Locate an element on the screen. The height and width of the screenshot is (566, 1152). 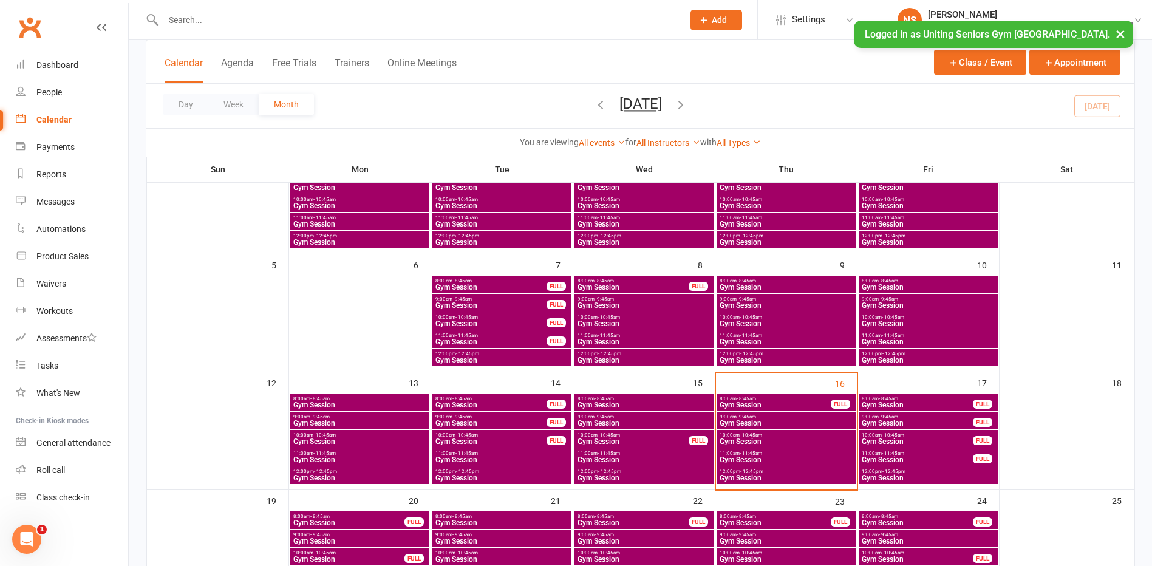
button: Add is located at coordinates (716, 20).